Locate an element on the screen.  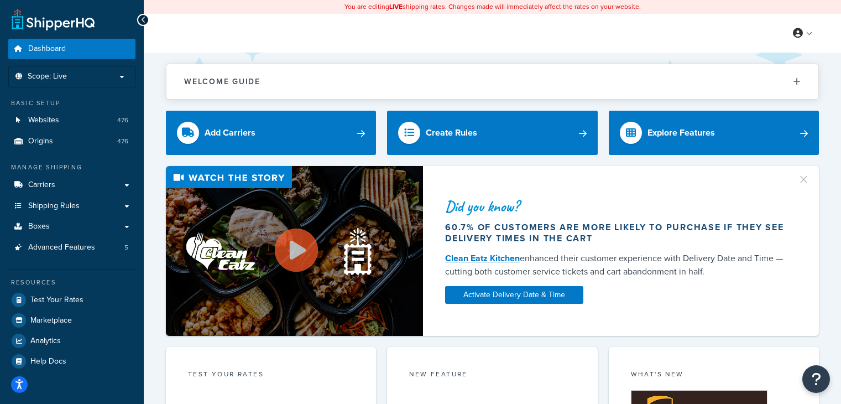
a: Analytics is located at coordinates (72, 341).